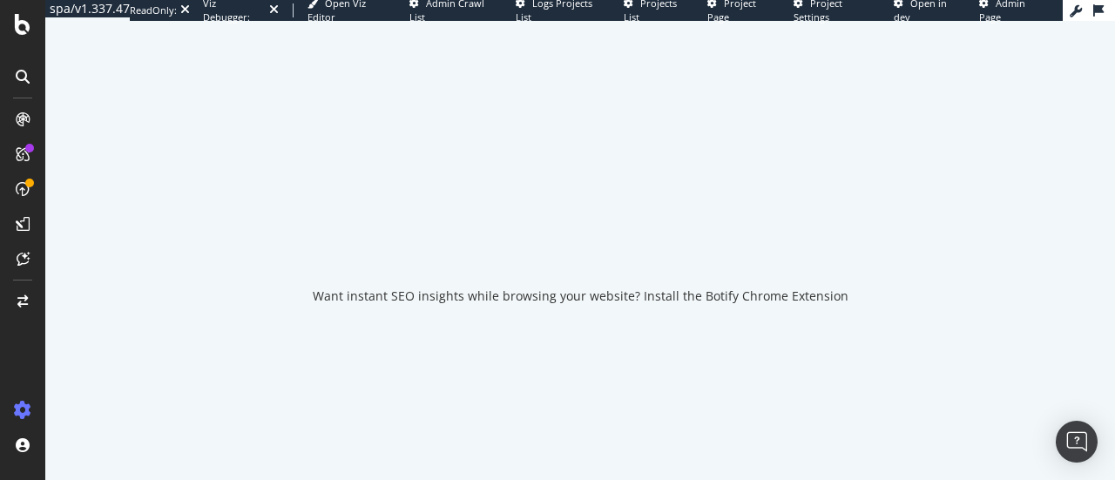  I want to click on div: animation, so click(580, 228).